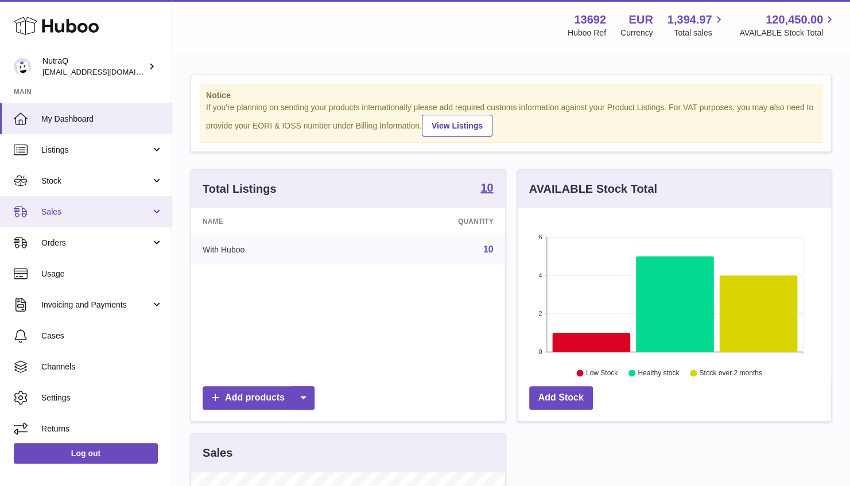 The width and height of the screenshot is (850, 486). I want to click on div: Huboo Ref, so click(586, 33).